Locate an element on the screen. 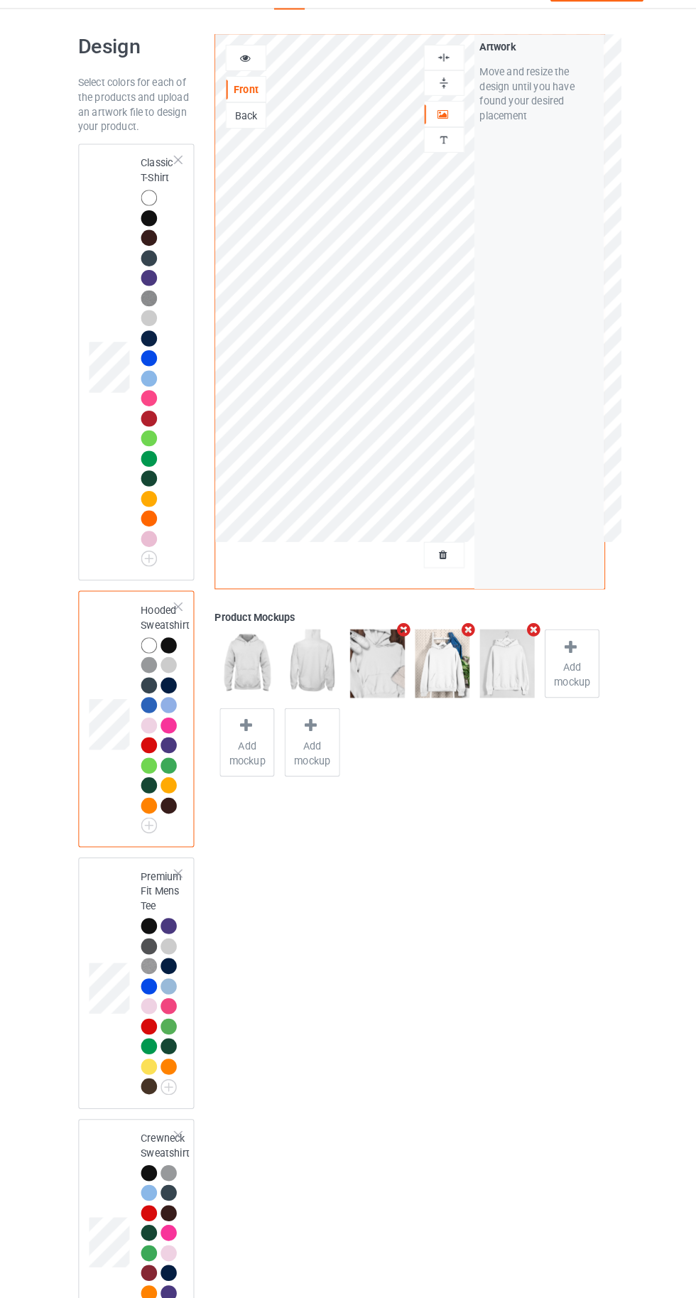 This screenshot has height=1298, width=696. div: Front is located at coordinates (255, 119).